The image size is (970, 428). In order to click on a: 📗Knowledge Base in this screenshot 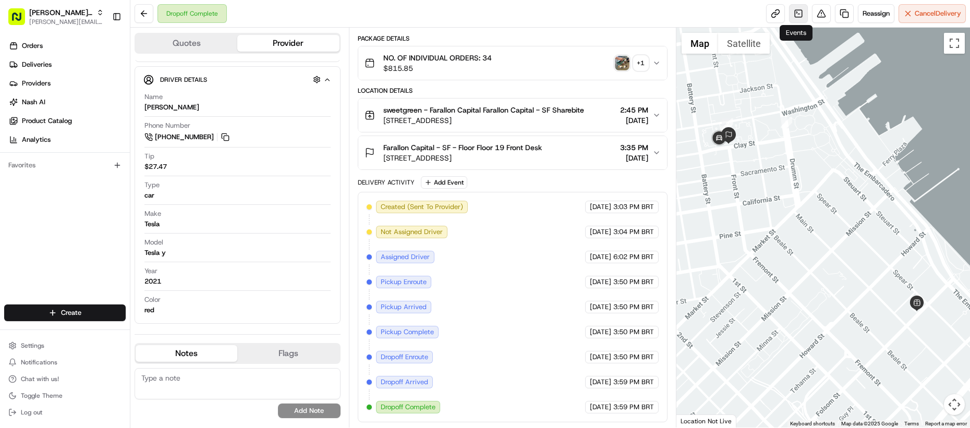, I will do `click(45, 238)`.